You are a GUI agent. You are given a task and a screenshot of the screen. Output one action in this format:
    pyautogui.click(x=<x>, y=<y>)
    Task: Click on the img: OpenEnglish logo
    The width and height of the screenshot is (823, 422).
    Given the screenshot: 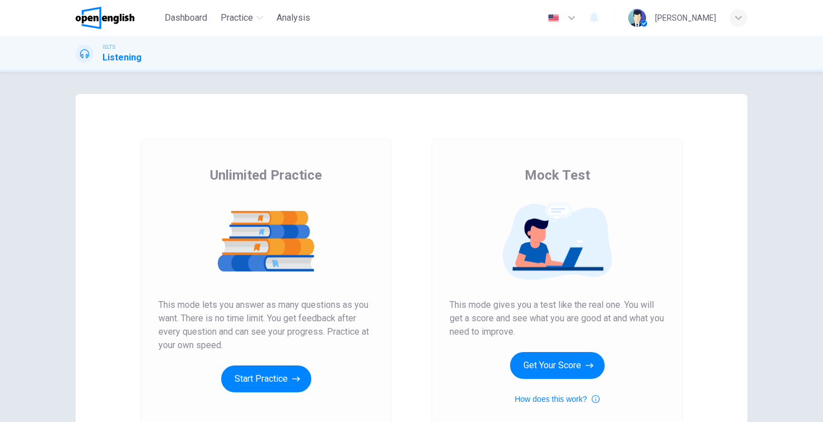 What is the action you would take?
    pyautogui.click(x=105, y=18)
    